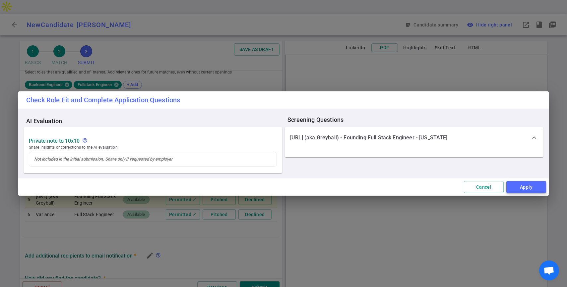  Describe the element at coordinates (526, 187) in the screenshot. I see `button: Apply` at that location.